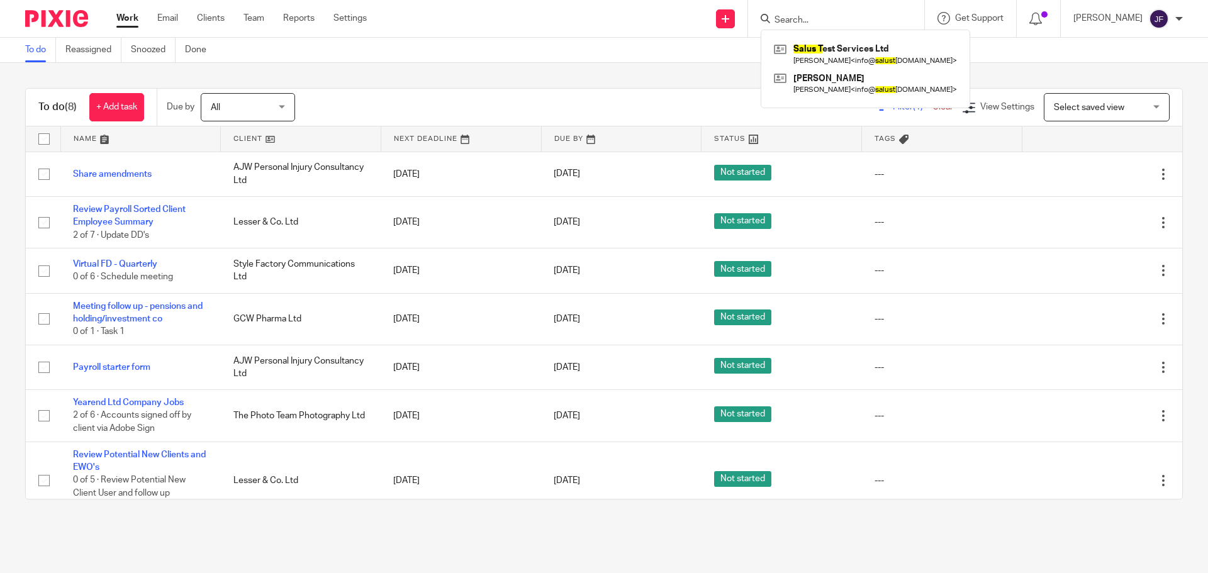  Describe the element at coordinates (181, 107) in the screenshot. I see `p: Due by` at that location.